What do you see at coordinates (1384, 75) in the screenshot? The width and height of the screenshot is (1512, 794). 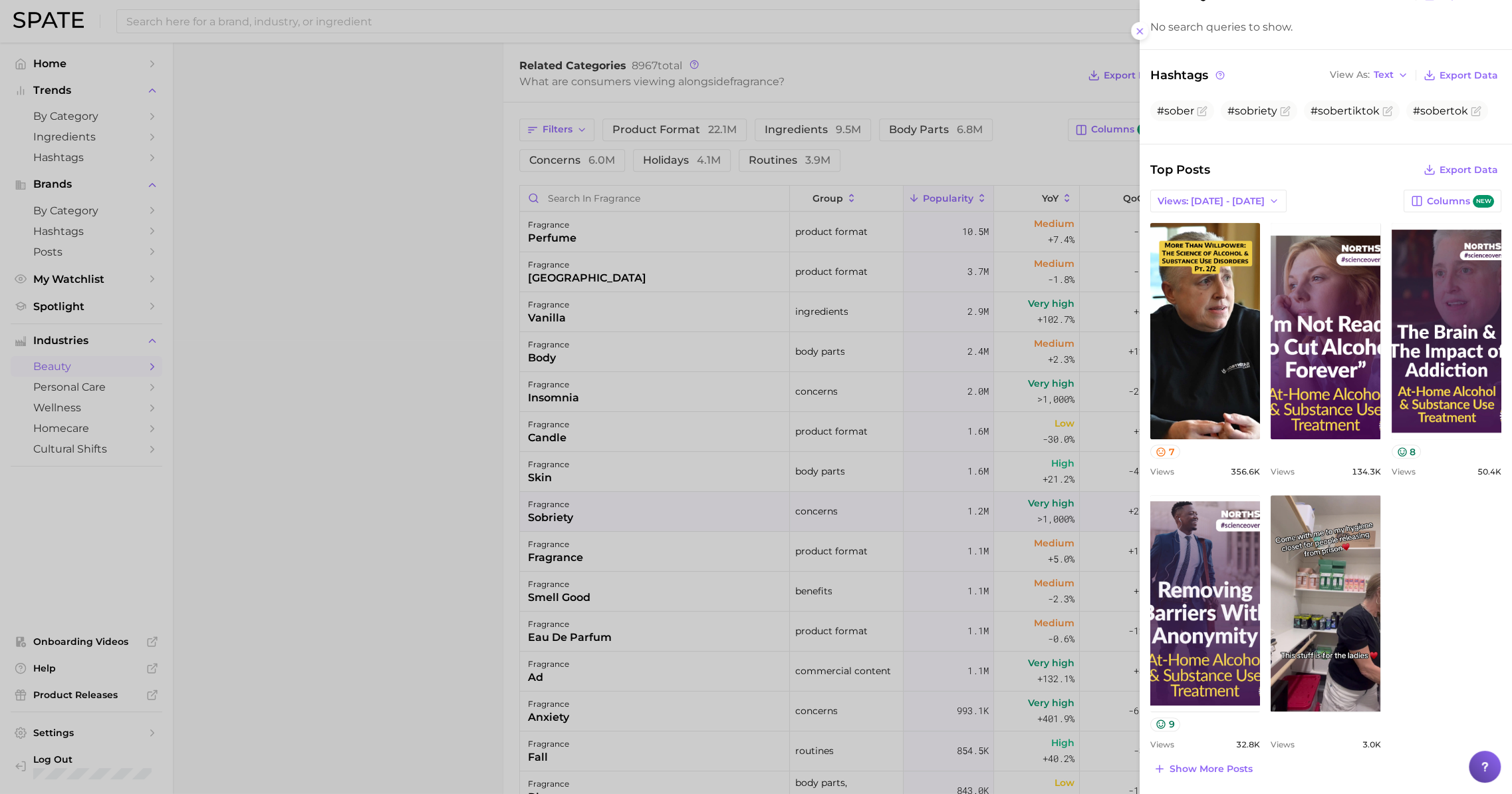 I see `span: Text` at bounding box center [1384, 75].